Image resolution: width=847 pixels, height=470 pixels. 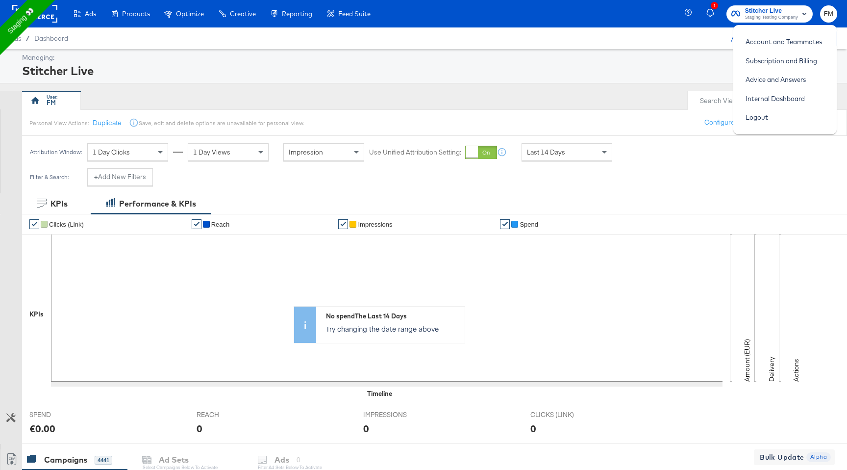 What do you see at coordinates (375, 224) in the screenshot?
I see `span: Impressions` at bounding box center [375, 224].